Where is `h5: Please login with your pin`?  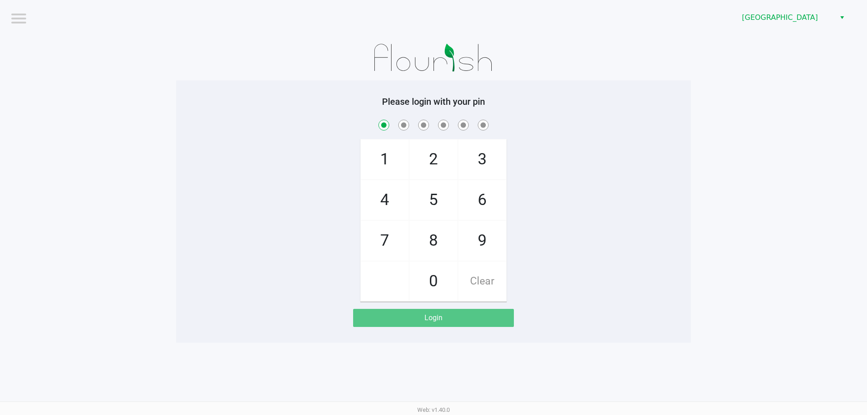 h5: Please login with your pin is located at coordinates (434, 102).